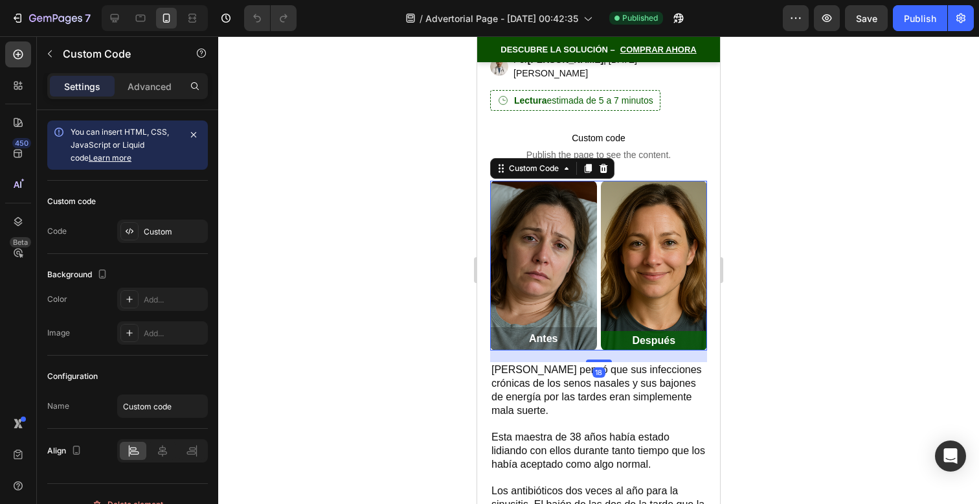 This screenshot has width=979, height=504. Describe the element at coordinates (120, 144) in the screenshot. I see `span: You can insert HTML, CSS, JavaScript or Liquid code` at that location.